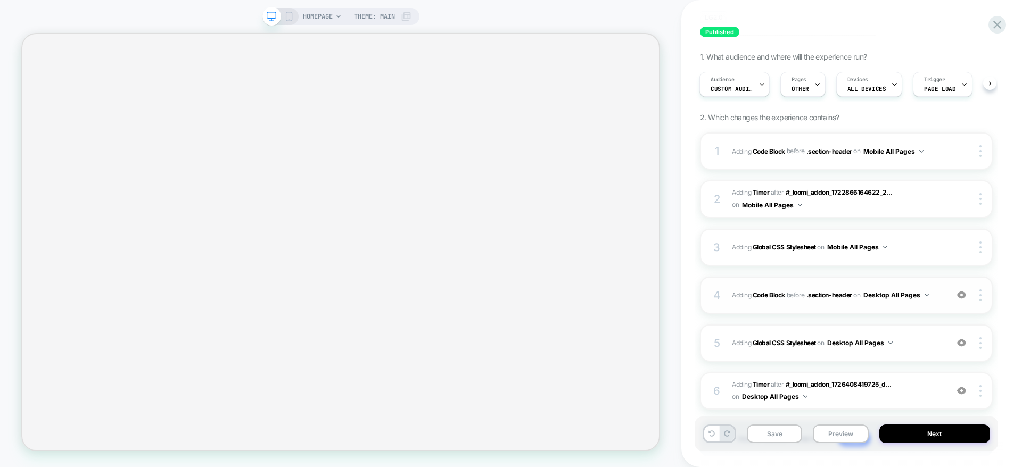  What do you see at coordinates (717, 295) in the screenshot?
I see `div: 4` at bounding box center [717, 295].